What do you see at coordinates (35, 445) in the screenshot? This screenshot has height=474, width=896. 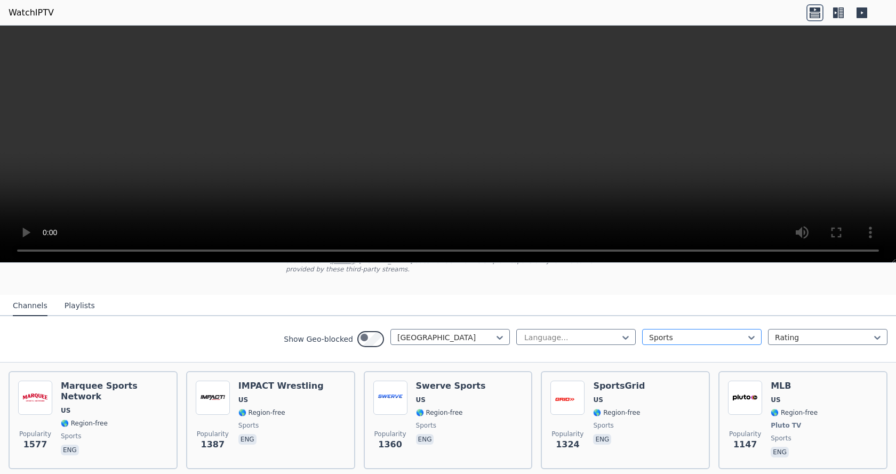 I see `span: 1577` at bounding box center [35, 445].